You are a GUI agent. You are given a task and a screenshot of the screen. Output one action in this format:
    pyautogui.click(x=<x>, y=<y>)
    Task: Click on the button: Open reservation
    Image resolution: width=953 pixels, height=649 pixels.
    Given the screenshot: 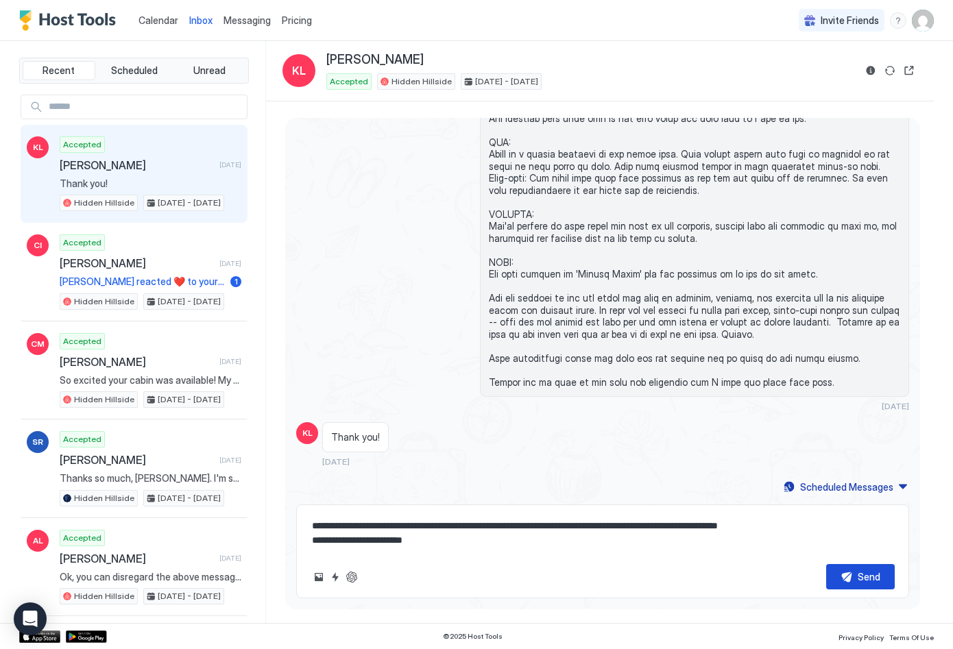 What is the action you would take?
    pyautogui.click(x=909, y=71)
    